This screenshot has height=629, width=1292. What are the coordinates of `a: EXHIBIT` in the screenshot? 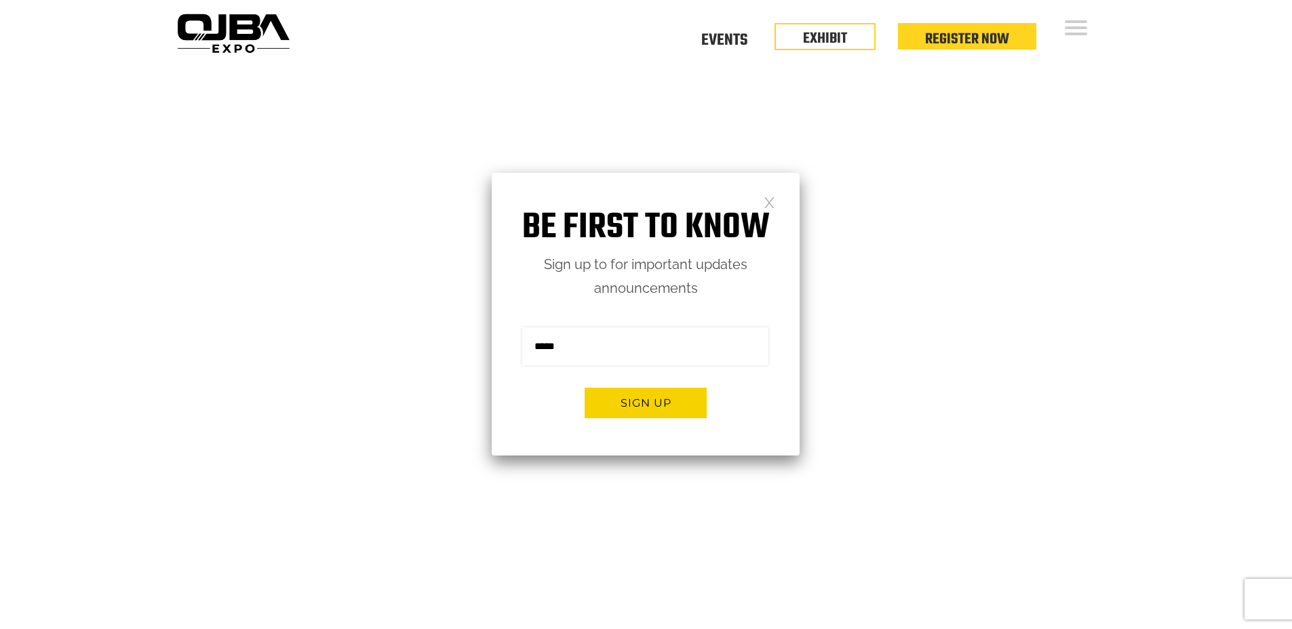 It's located at (825, 39).